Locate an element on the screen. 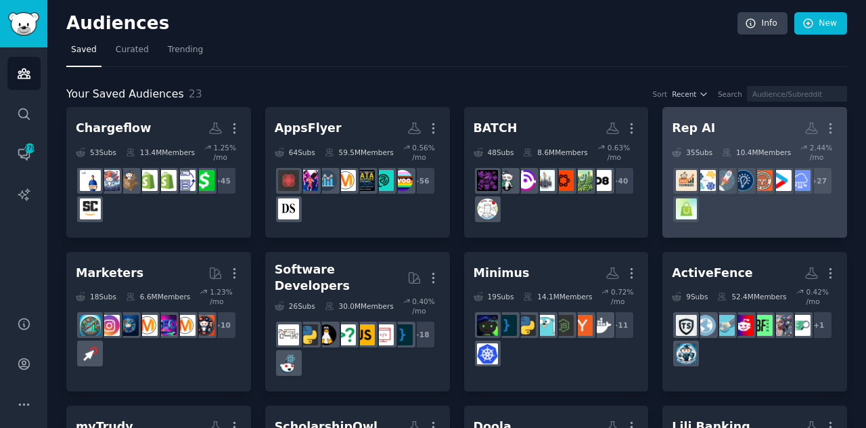  button: Recent is located at coordinates (690, 94).